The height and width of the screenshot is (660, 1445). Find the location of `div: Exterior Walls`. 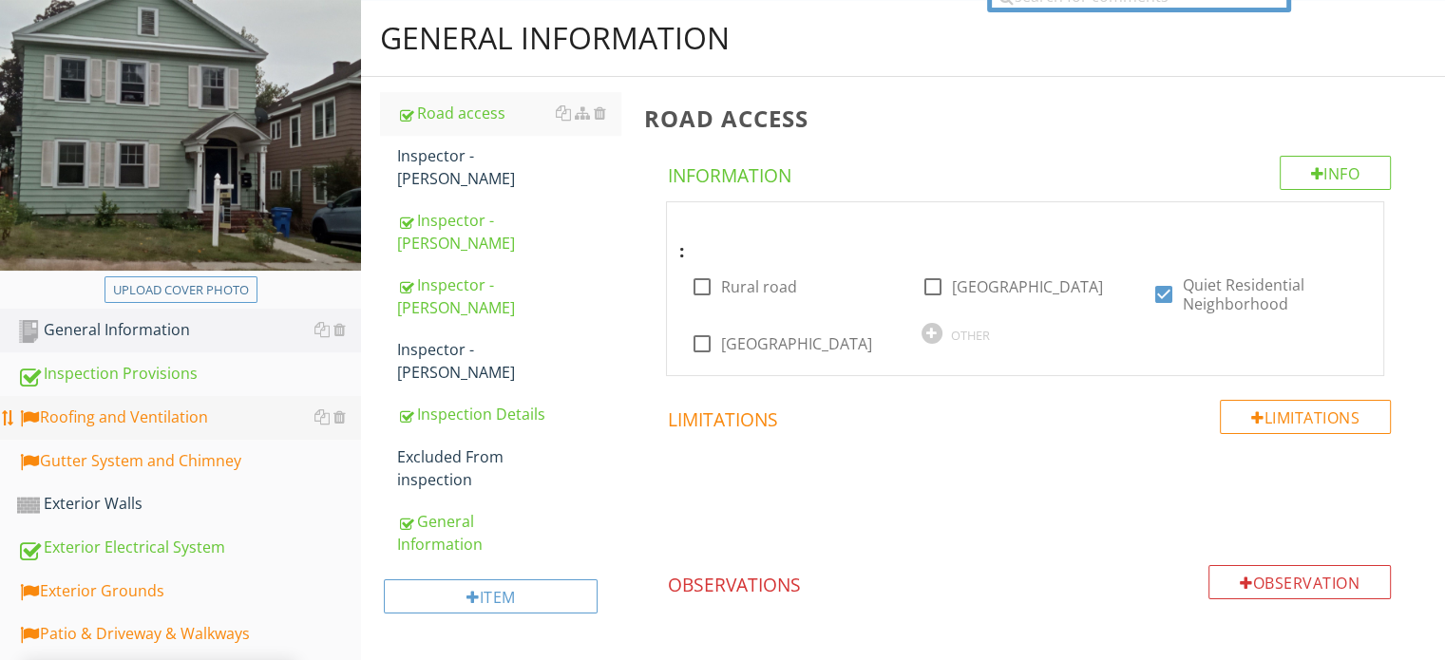

div: Exterior Walls is located at coordinates (189, 504).